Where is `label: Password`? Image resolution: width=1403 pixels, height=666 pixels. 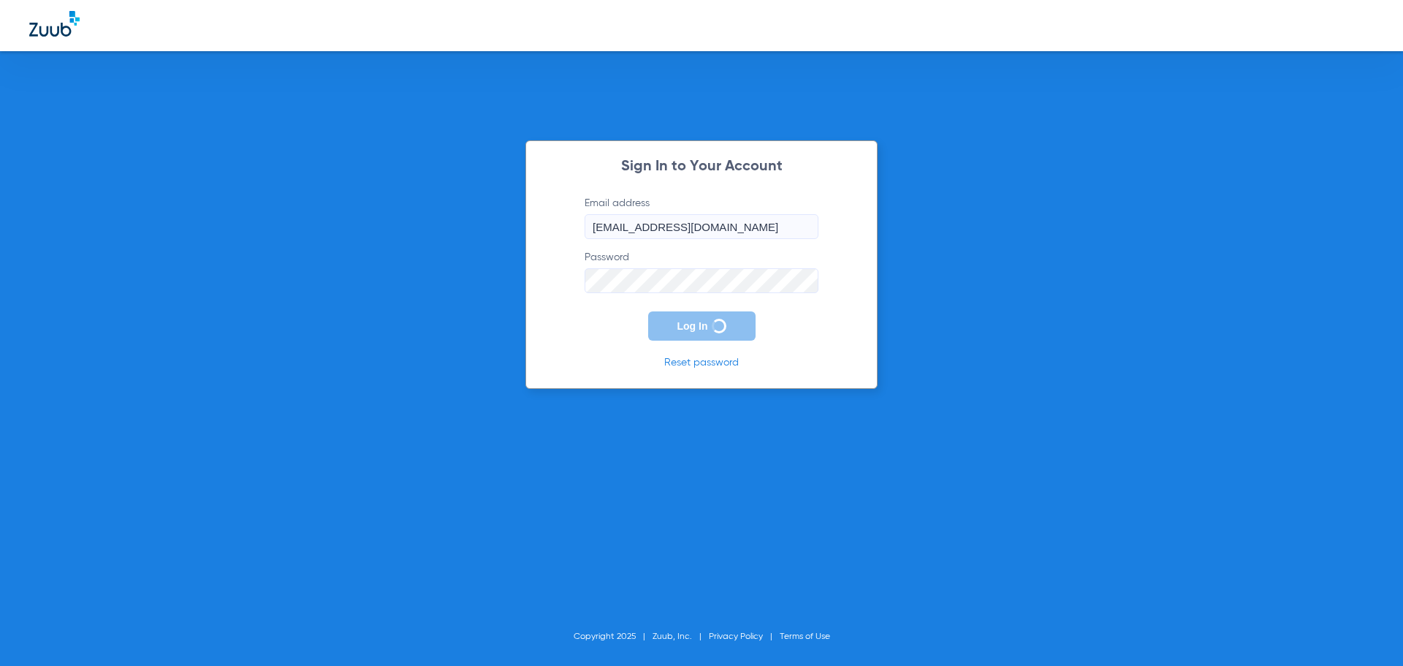
label: Password is located at coordinates (702, 271).